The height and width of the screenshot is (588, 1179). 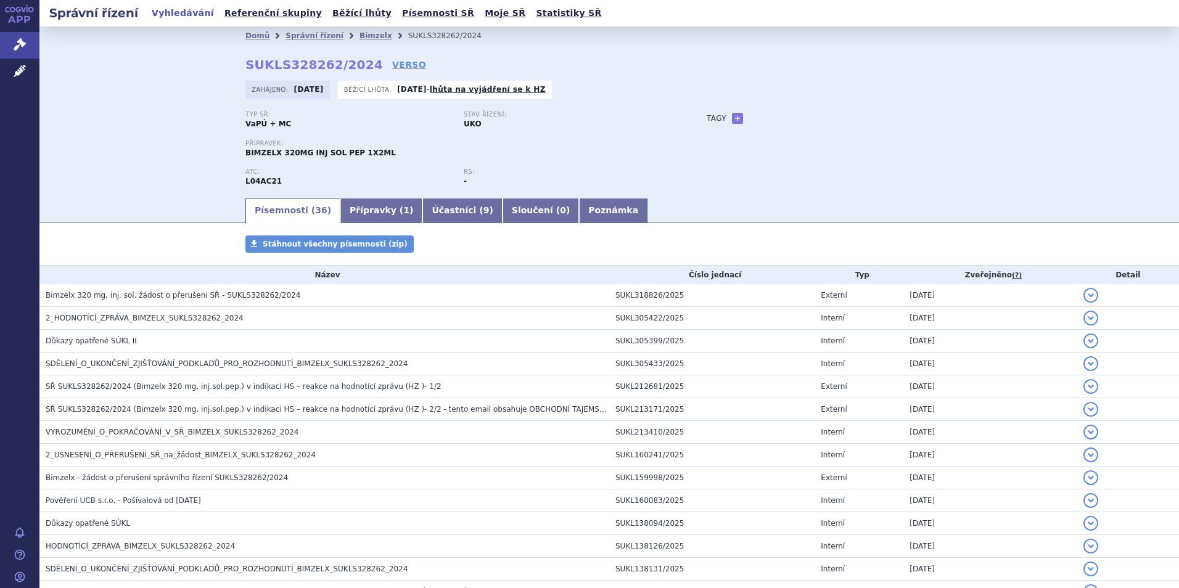 What do you see at coordinates (273, 13) in the screenshot?
I see `a: Referenční skupiny` at bounding box center [273, 13].